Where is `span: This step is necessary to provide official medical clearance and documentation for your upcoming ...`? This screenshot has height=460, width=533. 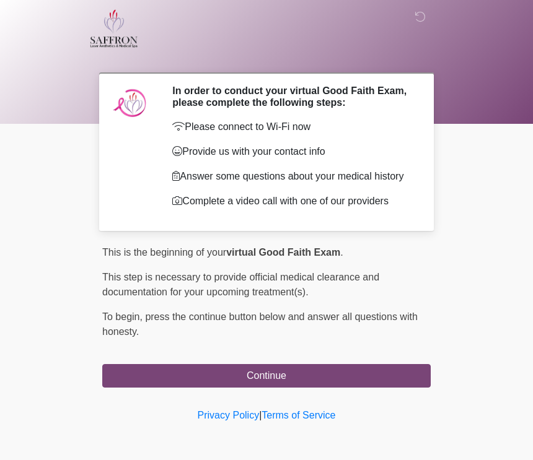 span: This step is necessary to provide official medical clearance and documentation for your upcoming ... is located at coordinates (240, 284).